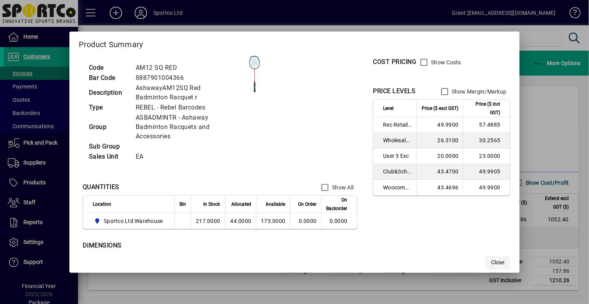 The width and height of the screenshot is (589, 304). Describe the element at coordinates (183, 78) in the screenshot. I see `td: 8887901004366` at that location.